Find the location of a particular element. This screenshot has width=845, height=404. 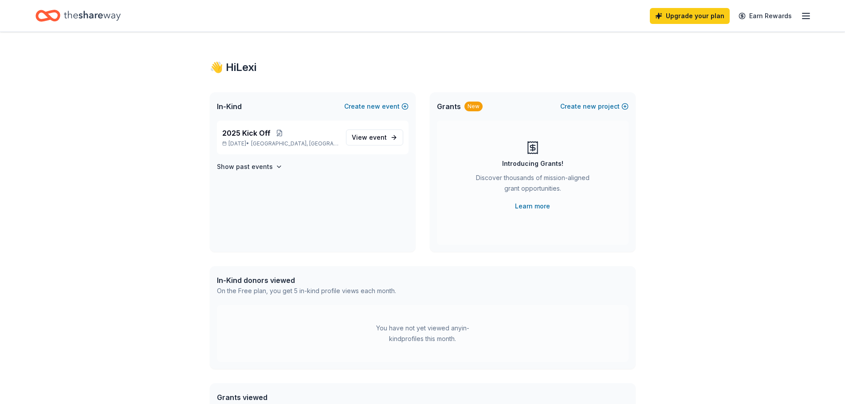

div: 👋 Hi Lexi is located at coordinates (423, 67).